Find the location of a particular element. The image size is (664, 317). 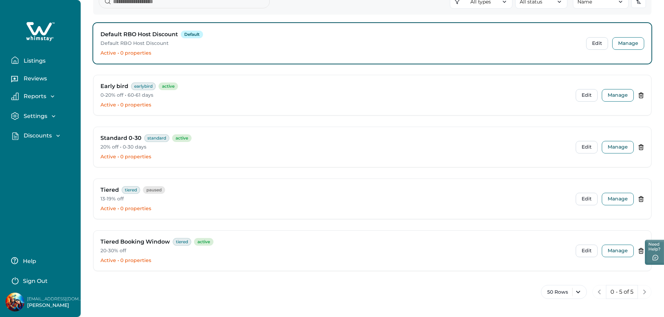

p: Discounts is located at coordinates (36, 136).